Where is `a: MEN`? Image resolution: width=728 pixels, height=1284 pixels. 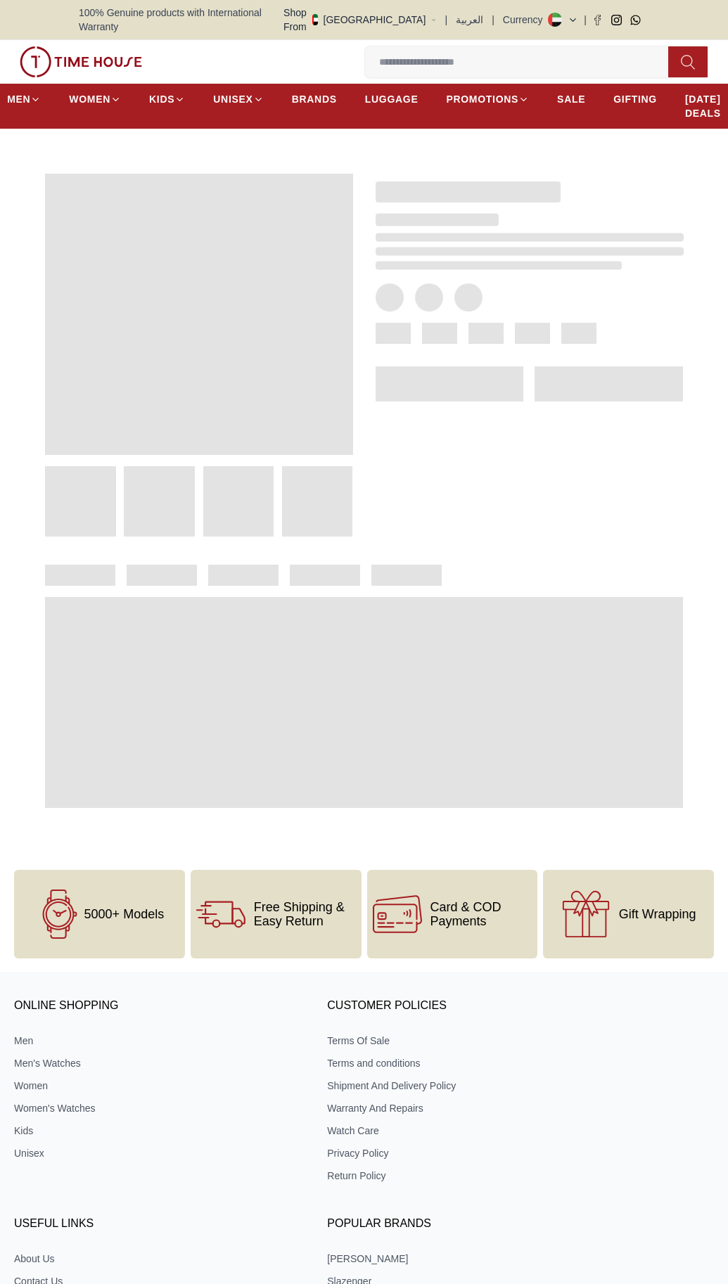
a: MEN is located at coordinates (24, 99).